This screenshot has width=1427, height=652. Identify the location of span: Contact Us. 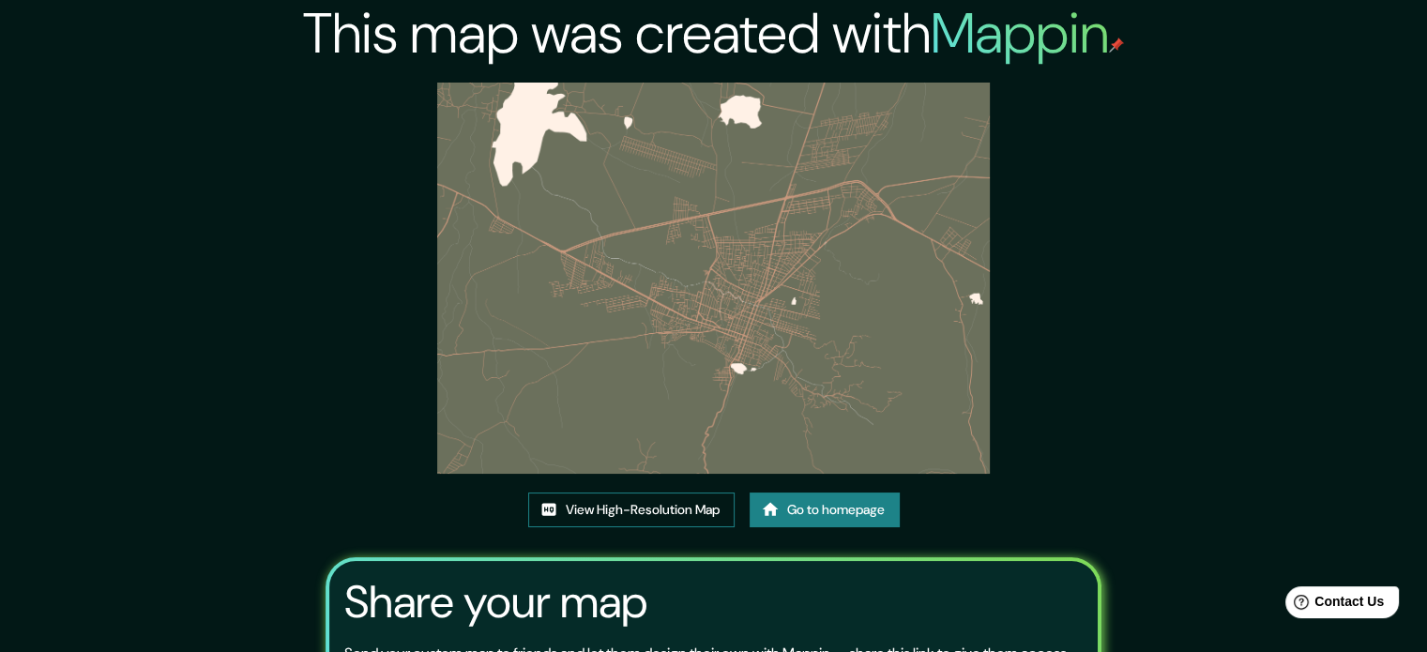
(89, 23).